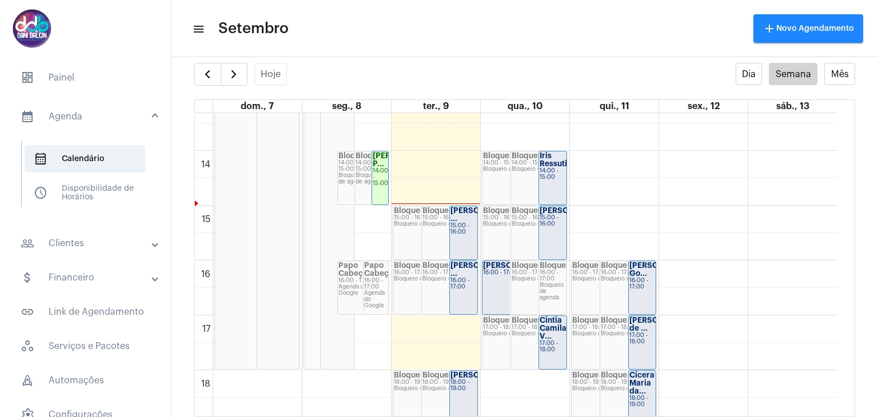 This screenshot has height=417, width=878. Describe the element at coordinates (206, 274) in the screenshot. I see `div: 16` at that location.